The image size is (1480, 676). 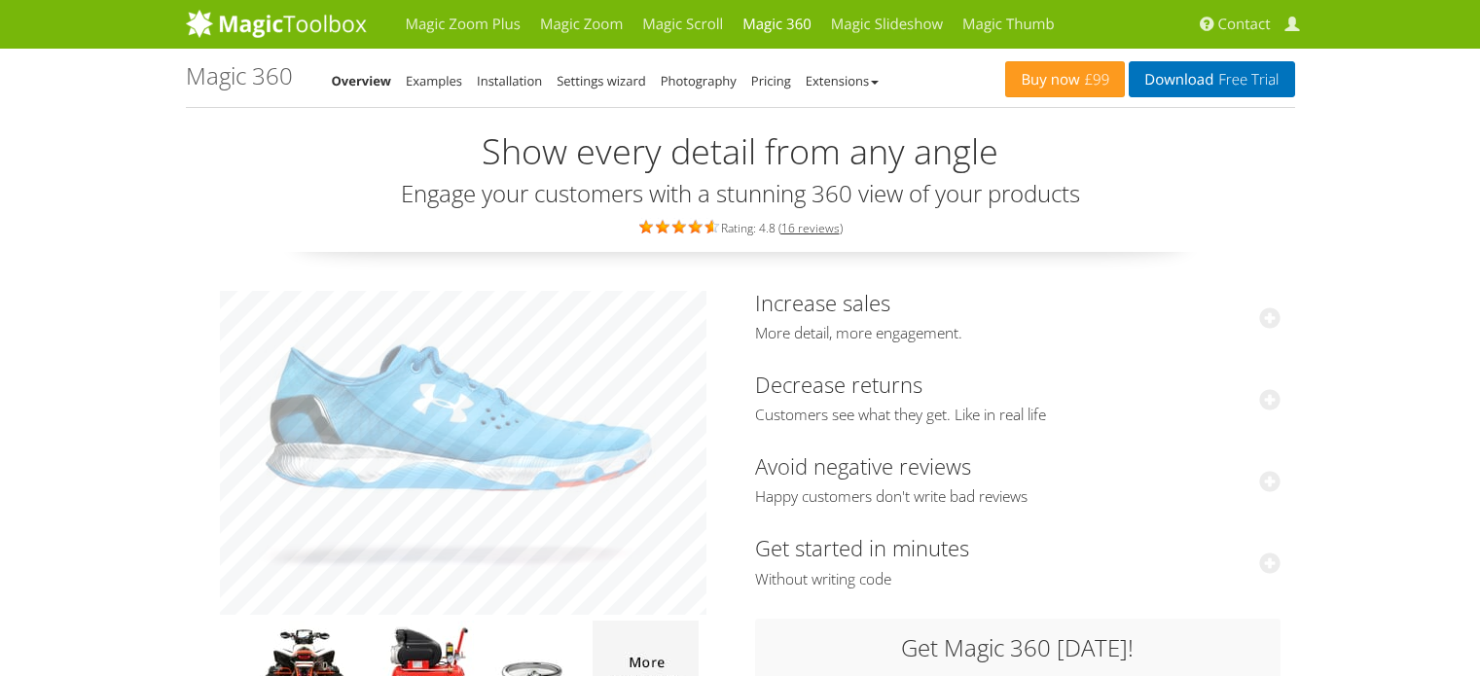 I want to click on a: Extensions, so click(x=842, y=81).